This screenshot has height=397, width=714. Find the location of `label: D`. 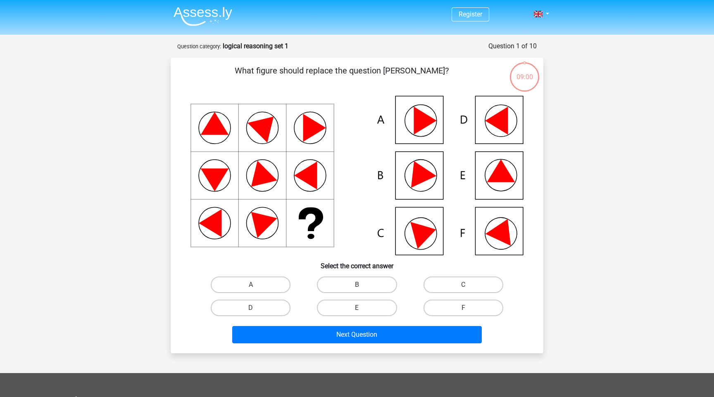

label: D is located at coordinates (250, 308).